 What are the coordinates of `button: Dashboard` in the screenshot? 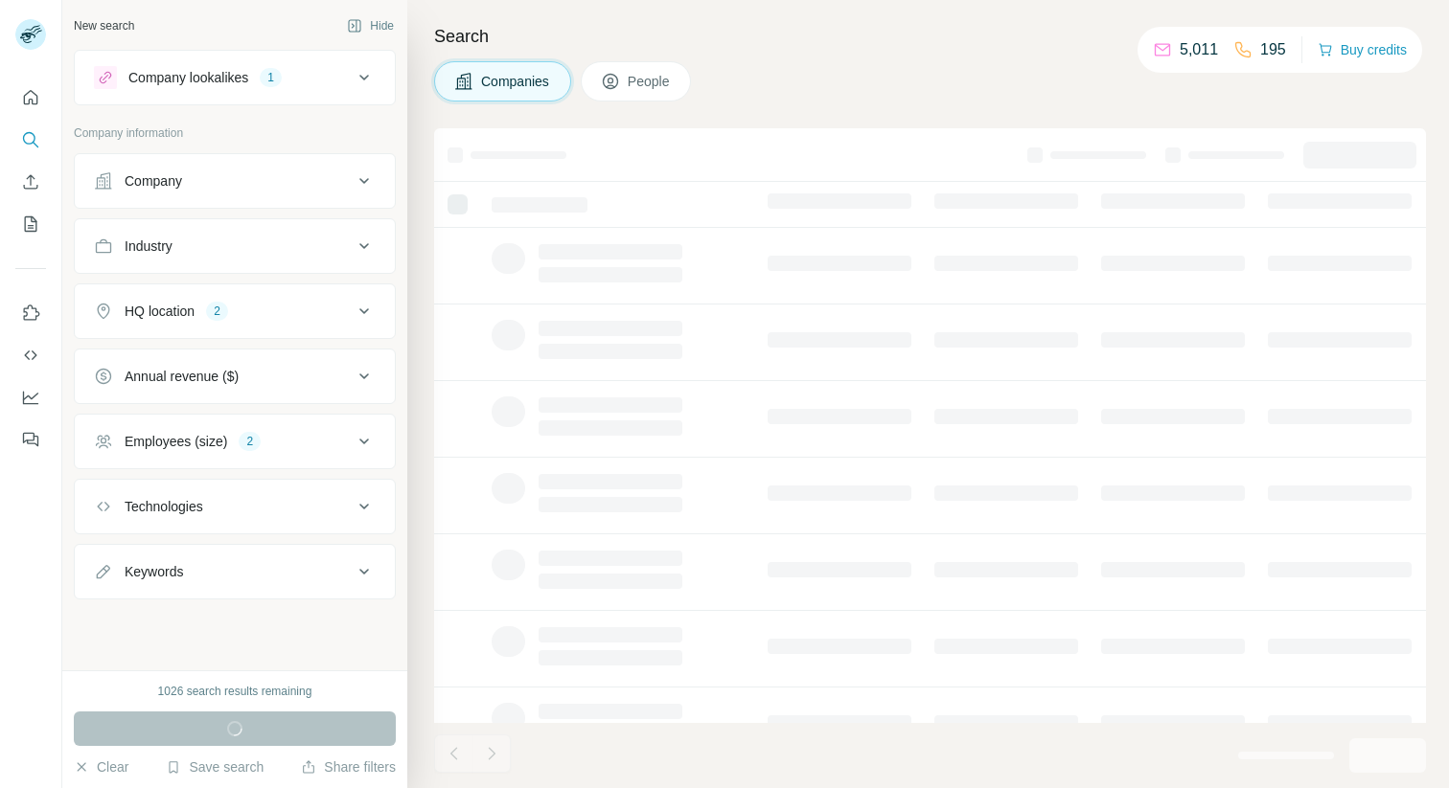 It's located at (31, 398).